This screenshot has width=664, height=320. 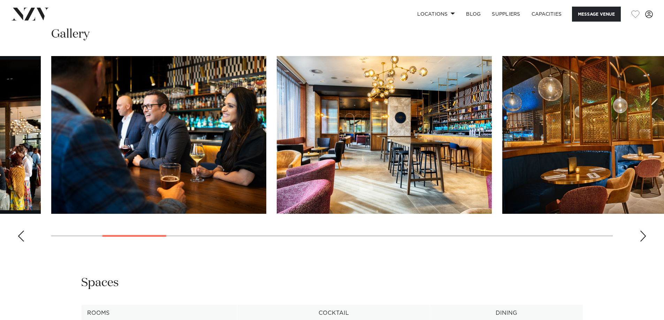 I want to click on h2: Spaces, so click(x=100, y=283).